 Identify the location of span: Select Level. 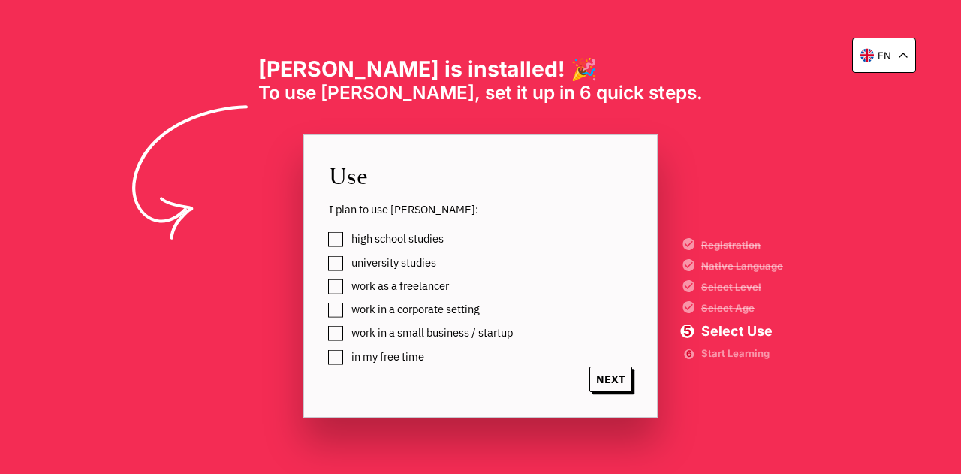
(742, 287).